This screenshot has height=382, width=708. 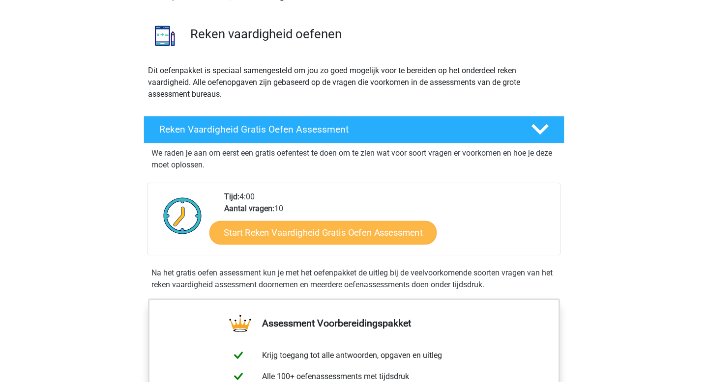 I want to click on a: Start Reken Vaardigheid Gratis Oefen Assessment, so click(x=323, y=232).